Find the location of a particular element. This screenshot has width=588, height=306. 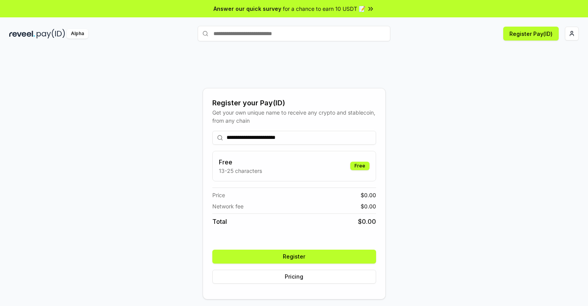

img: pay_id is located at coordinates (51, 34).